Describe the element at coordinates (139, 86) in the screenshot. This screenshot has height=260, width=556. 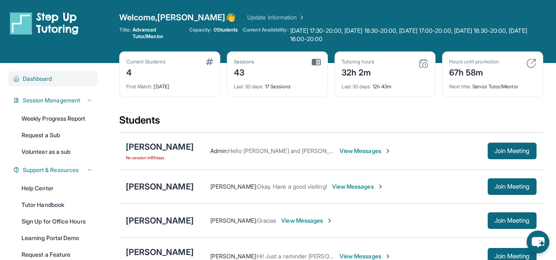
I see `span: First Match :` at that location.